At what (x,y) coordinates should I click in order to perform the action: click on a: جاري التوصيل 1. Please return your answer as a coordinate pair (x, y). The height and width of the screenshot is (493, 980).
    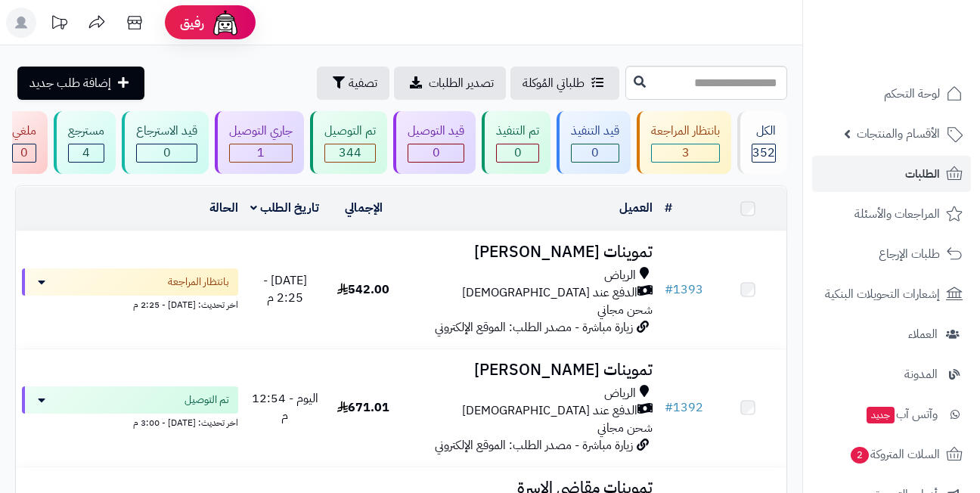
    Looking at the image, I should click on (259, 142).